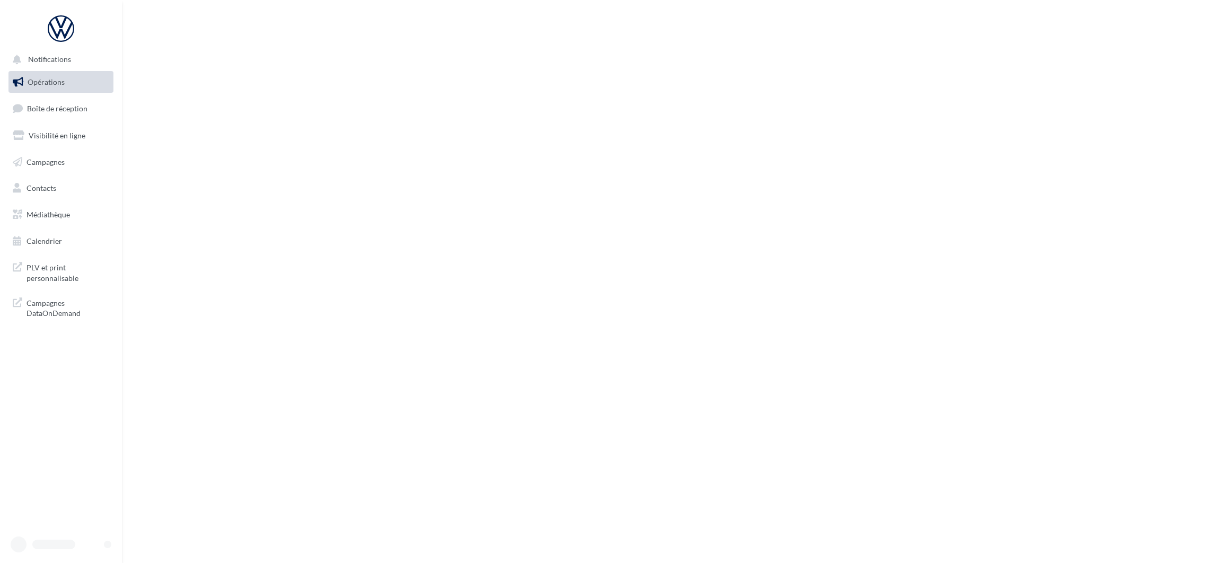 The image size is (1215, 563). What do you see at coordinates (46, 161) in the screenshot?
I see `span: Campagnes` at bounding box center [46, 161].